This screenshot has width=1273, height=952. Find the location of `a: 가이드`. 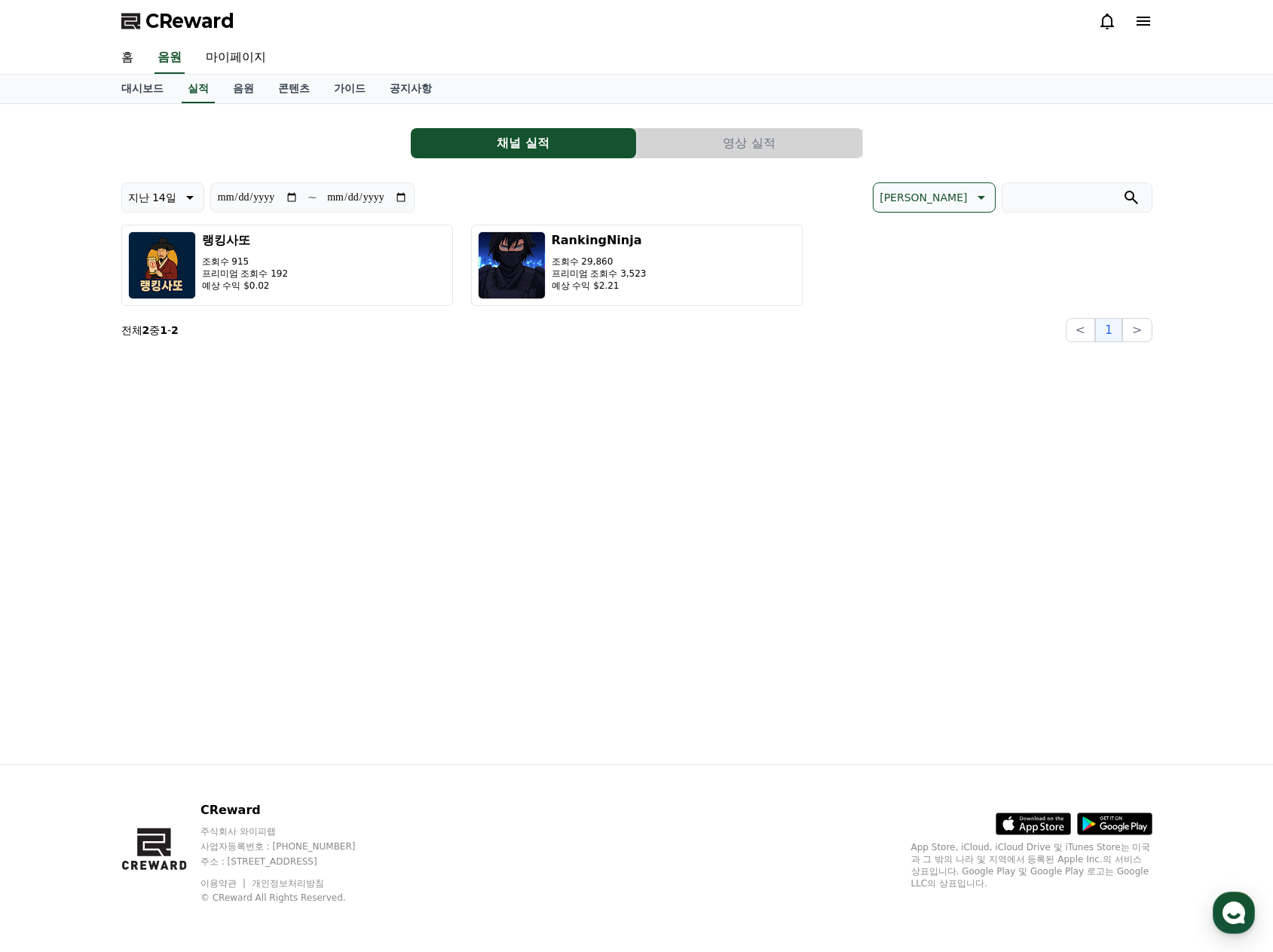

a: 가이드 is located at coordinates (350, 89).